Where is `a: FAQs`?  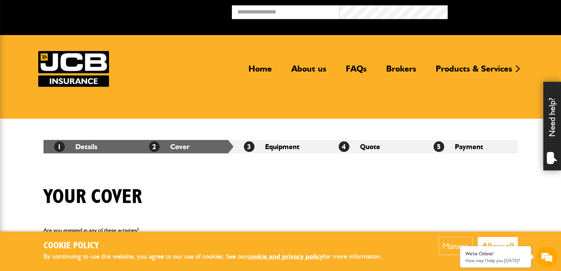 a: FAQs is located at coordinates (356, 72).